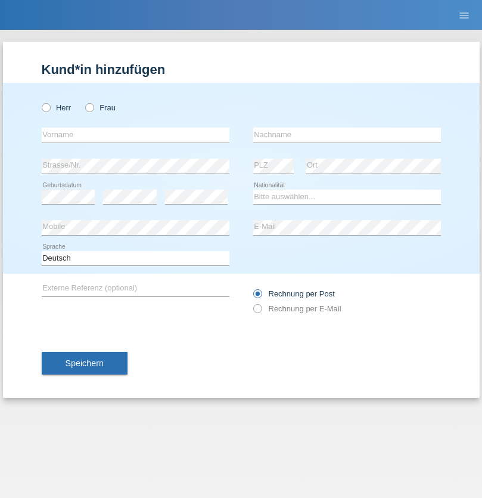  Describe the element at coordinates (85, 363) in the screenshot. I see `button: Speichern` at that location.